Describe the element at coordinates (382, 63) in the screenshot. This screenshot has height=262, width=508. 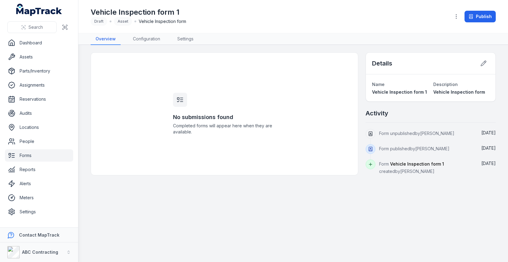
I see `h2: Details` at that location.